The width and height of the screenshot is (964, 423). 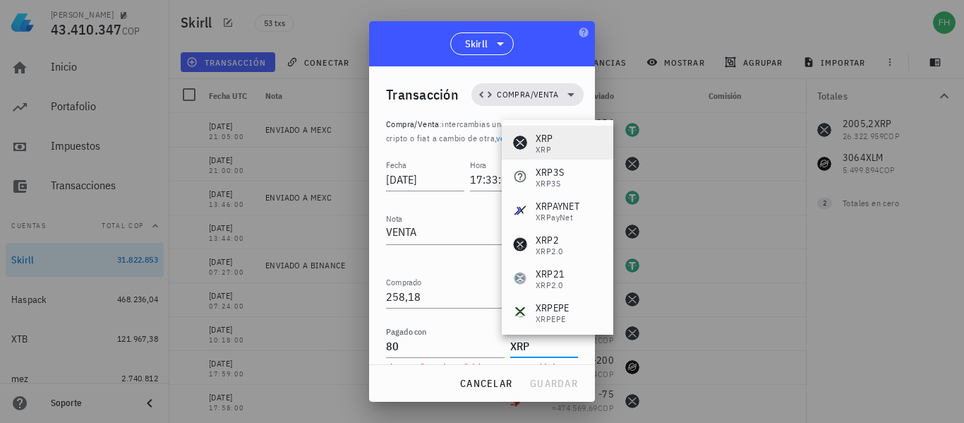 What do you see at coordinates (549, 274) in the screenshot?
I see `div: XRP21` at bounding box center [549, 274].